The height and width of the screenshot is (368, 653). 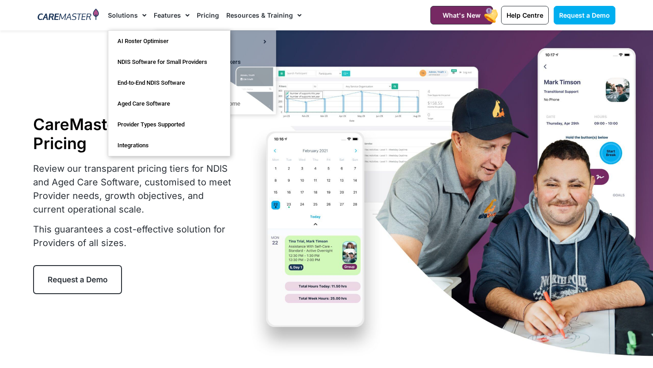 I want to click on a: What's New, so click(x=462, y=15).